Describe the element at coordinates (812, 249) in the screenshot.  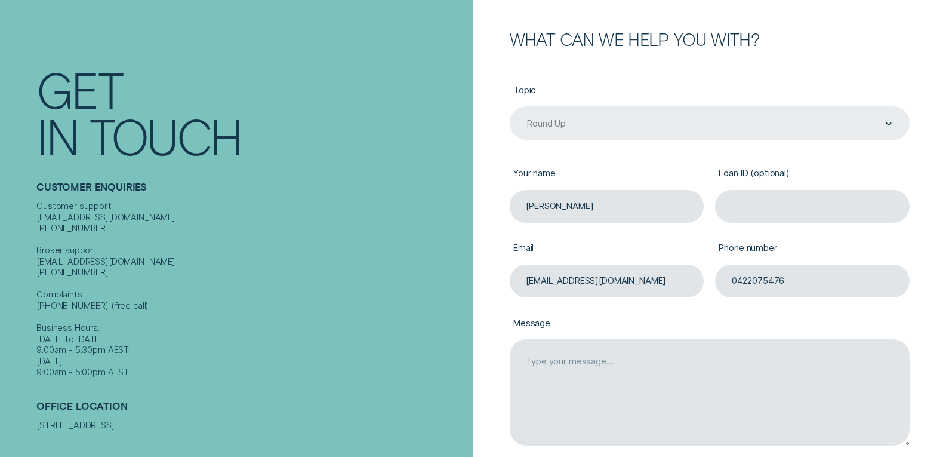
I see `label: Phone number` at that location.